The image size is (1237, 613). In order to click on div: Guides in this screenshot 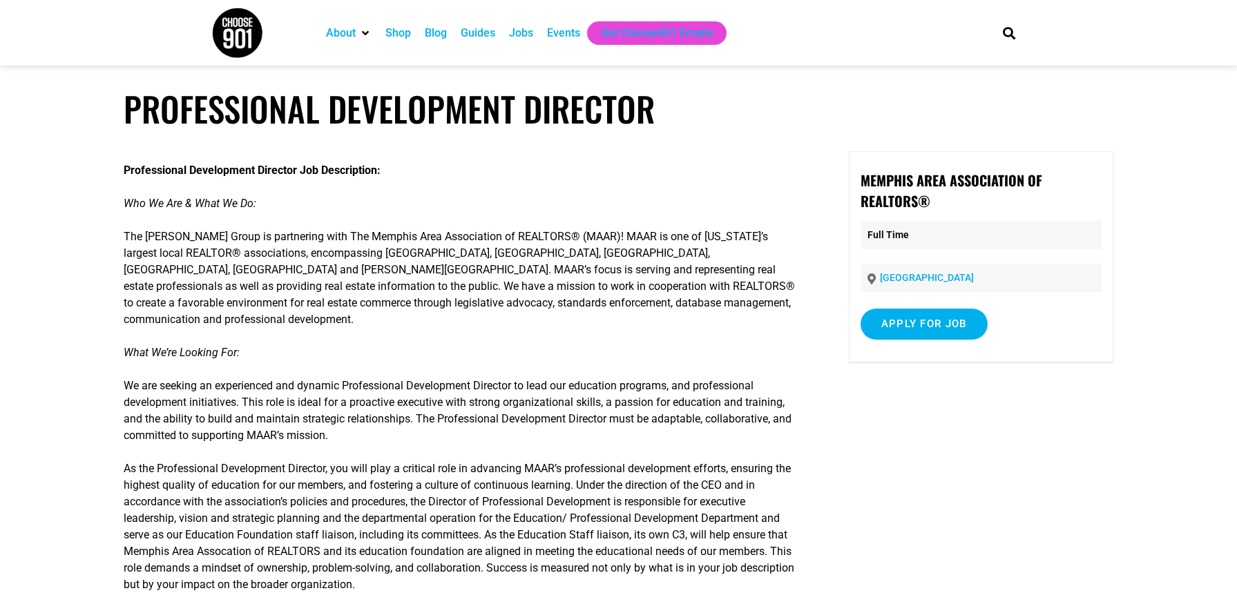, I will do `click(478, 33)`.